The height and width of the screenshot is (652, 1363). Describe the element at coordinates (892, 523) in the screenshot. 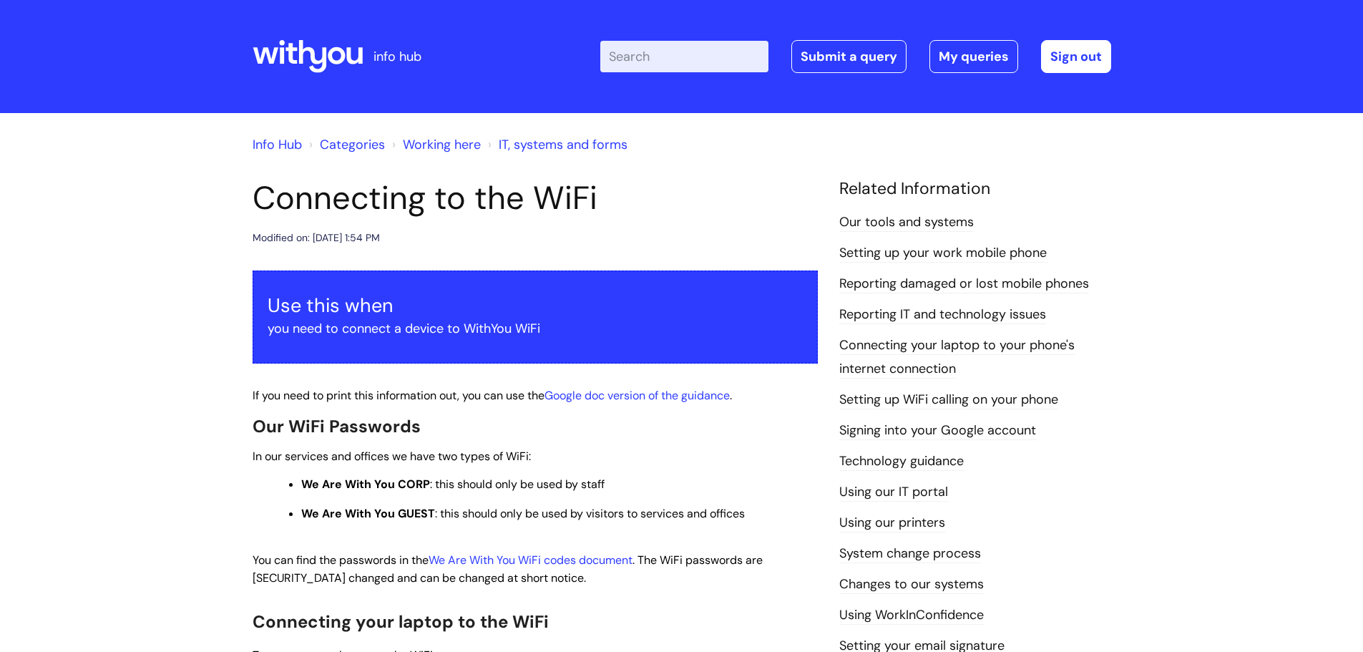

I see `a: Using our printers` at that location.